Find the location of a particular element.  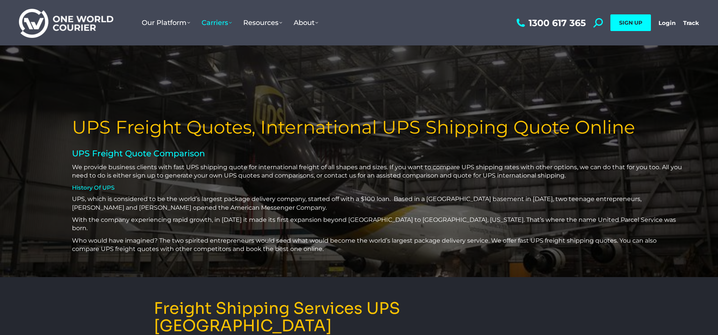

span: Carriers is located at coordinates (217, 23).